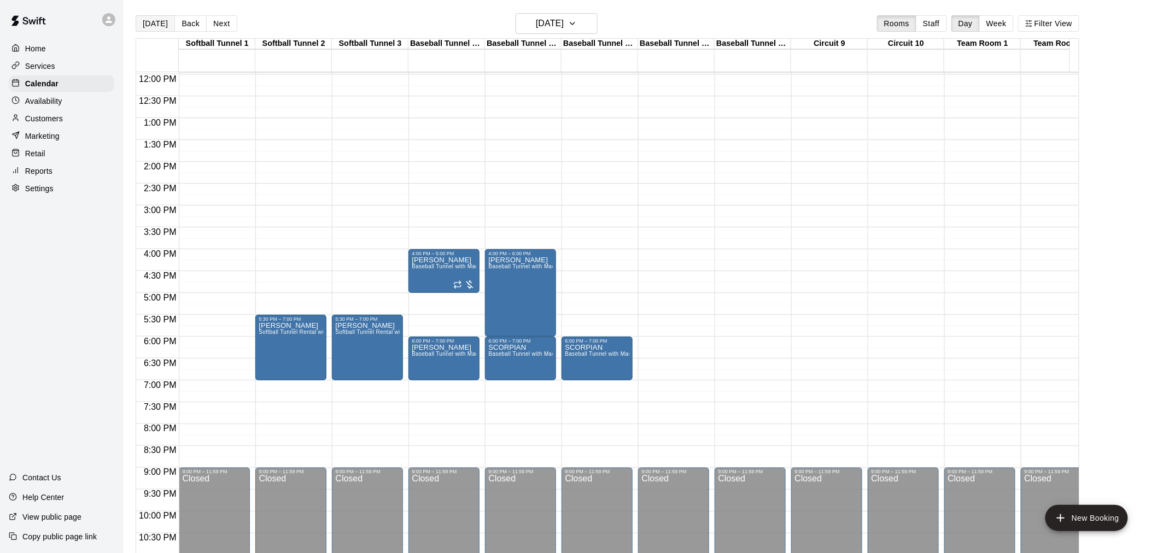 The image size is (1157, 553). I want to click on a: Home, so click(61, 49).